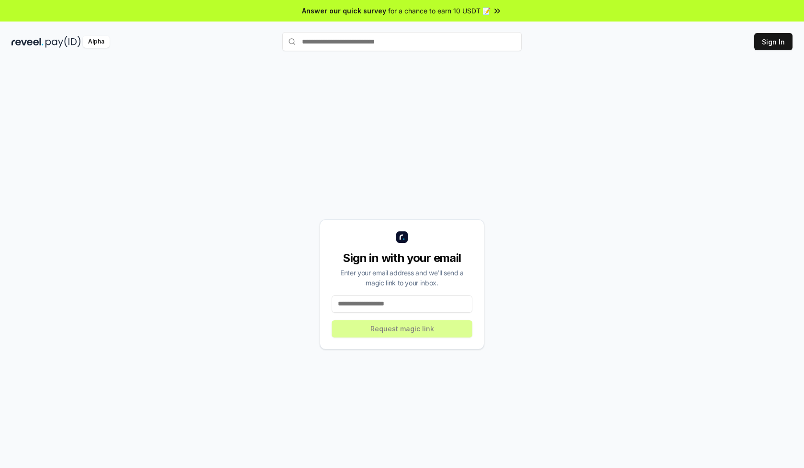  I want to click on img: logo_small, so click(402, 237).